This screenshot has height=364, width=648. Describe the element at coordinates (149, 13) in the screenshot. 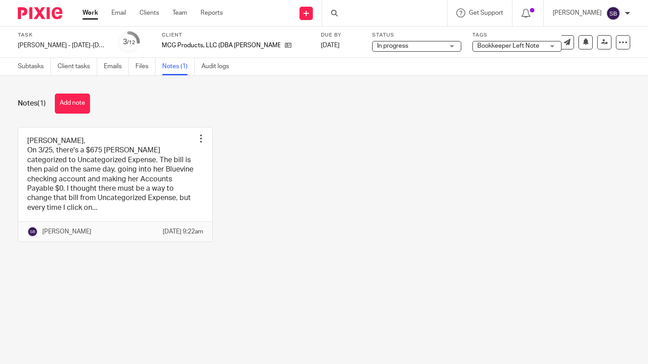

I see `a: Clients` at that location.